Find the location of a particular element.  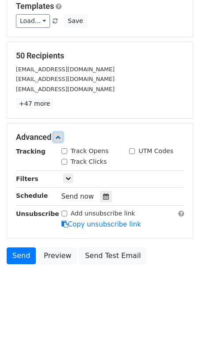

a: Send Test Email is located at coordinates (113, 256).